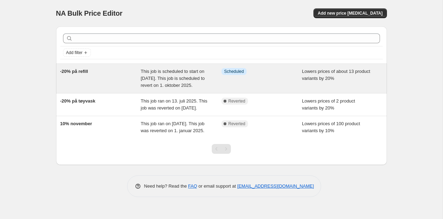  Describe the element at coordinates (74, 71) in the screenshot. I see `span: -20% på refill` at that location.